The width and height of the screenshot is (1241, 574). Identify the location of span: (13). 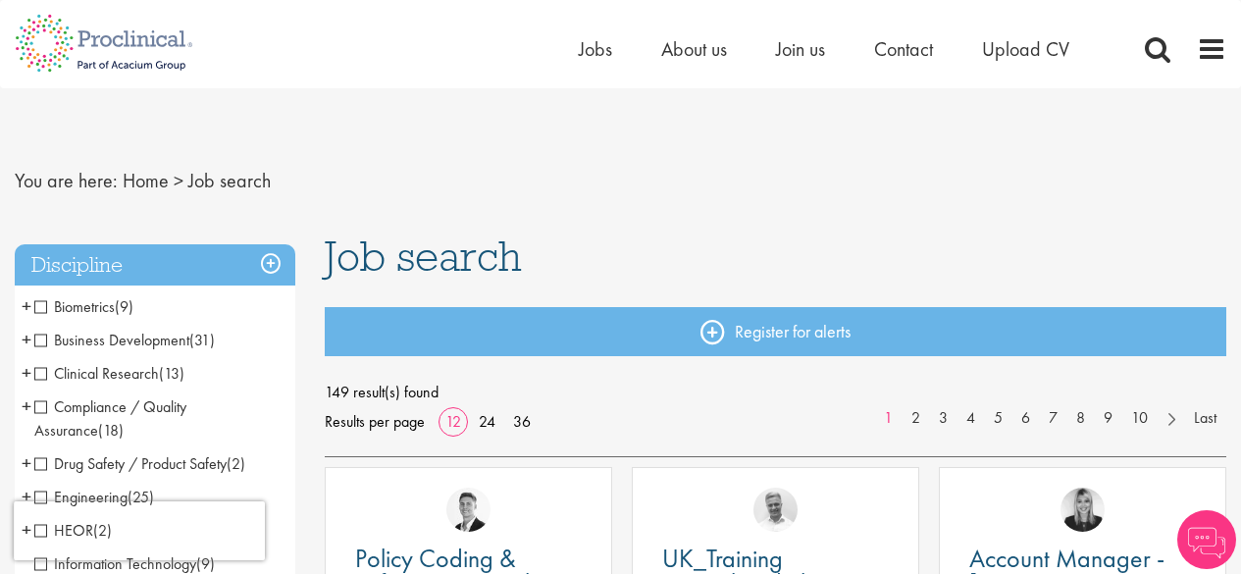
(172, 373).